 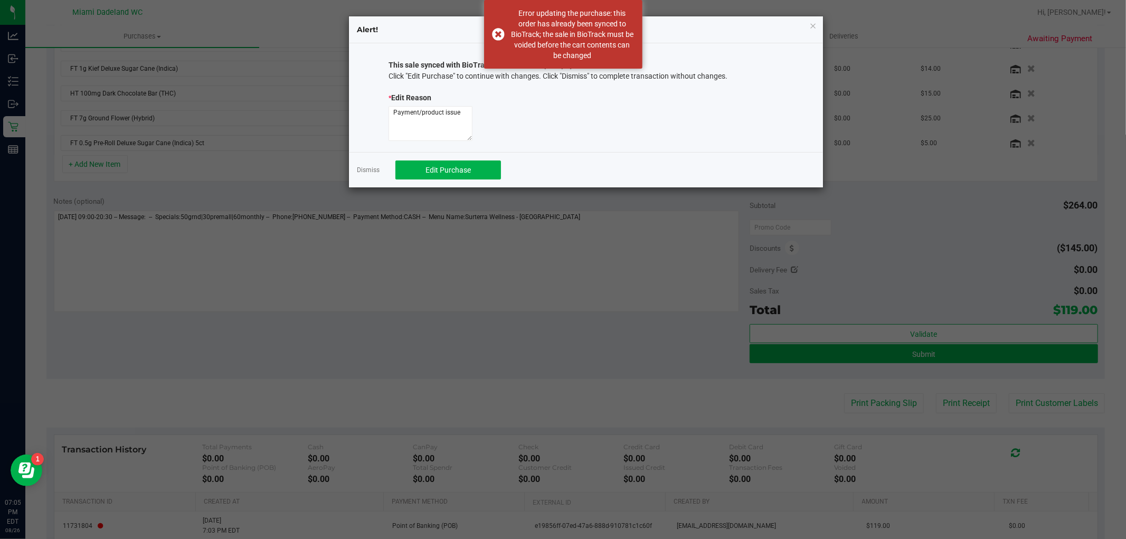 What do you see at coordinates (558, 76) in the screenshot?
I see `div: Click "Edit Purchase" to continue with changes. Click "Dismiss" to complete transaction without c...` at bounding box center [558, 76].